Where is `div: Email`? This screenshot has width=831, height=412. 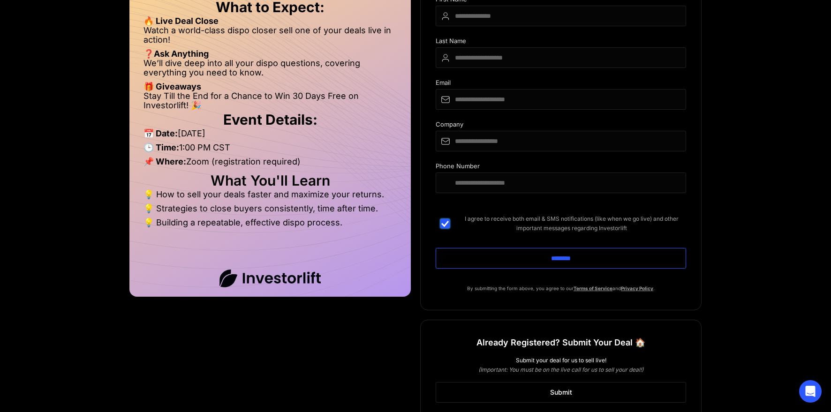 div: Email is located at coordinates (561, 84).